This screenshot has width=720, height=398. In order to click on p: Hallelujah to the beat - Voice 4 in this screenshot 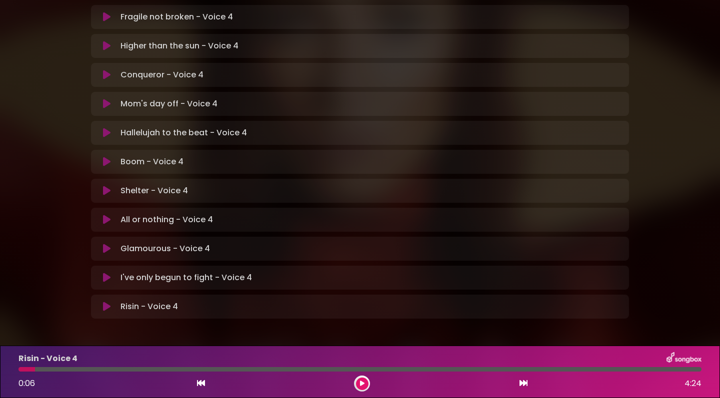, I will do `click(183, 133)`.